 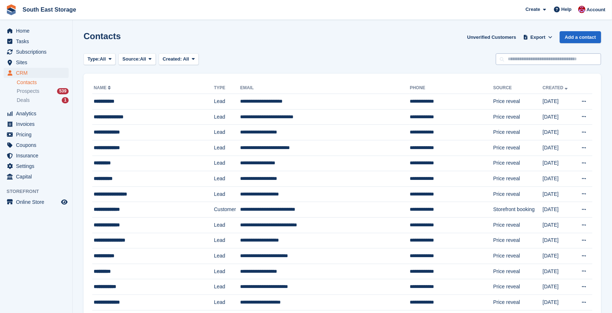 What do you see at coordinates (39, 192) in the screenshot?
I see `span: Storefront` at bounding box center [39, 192].